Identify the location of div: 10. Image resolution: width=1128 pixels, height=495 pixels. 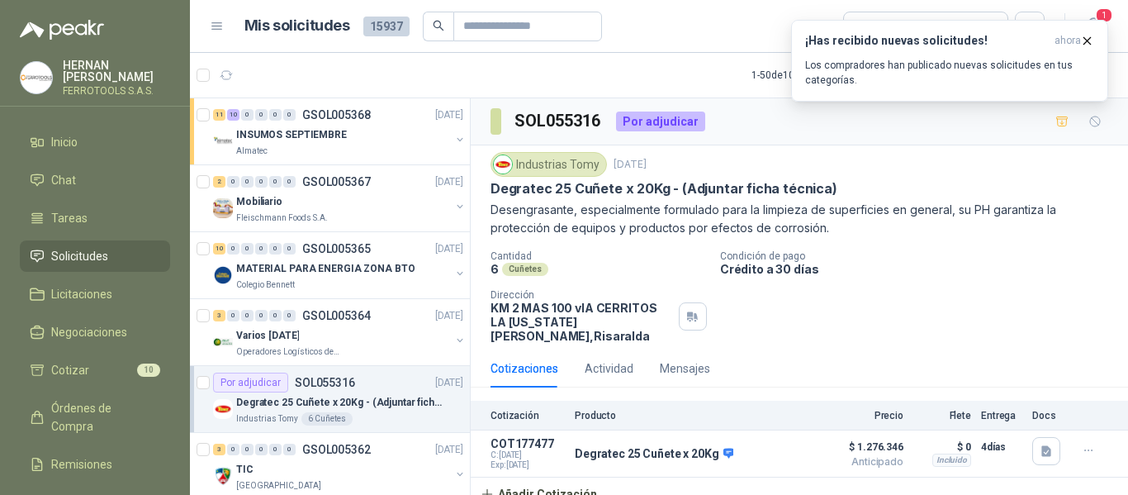
(219, 249).